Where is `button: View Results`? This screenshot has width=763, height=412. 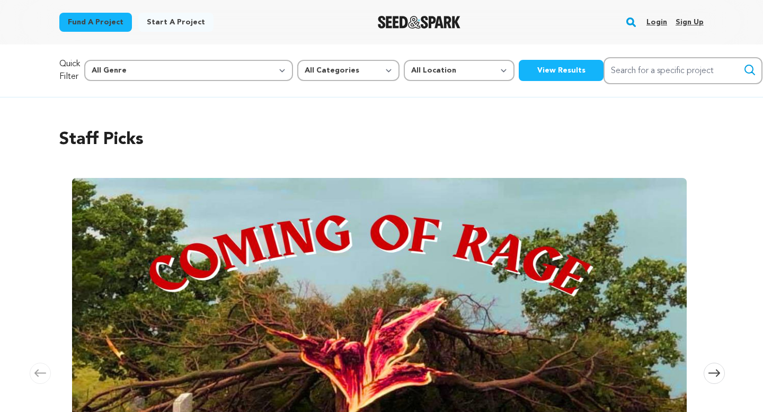 button: View Results is located at coordinates (561, 70).